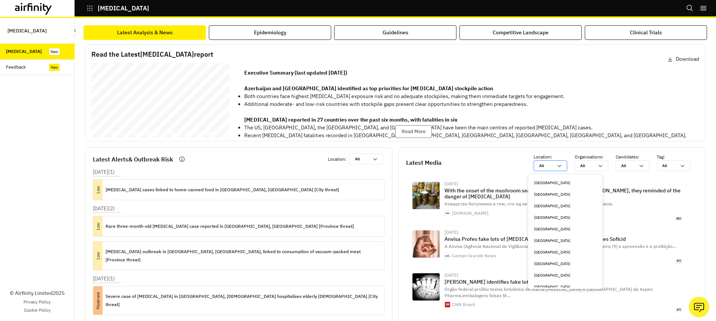 The width and height of the screenshot is (716, 321). Describe the element at coordinates (448, 305) in the screenshot. I see `img: icon.png` at that location.